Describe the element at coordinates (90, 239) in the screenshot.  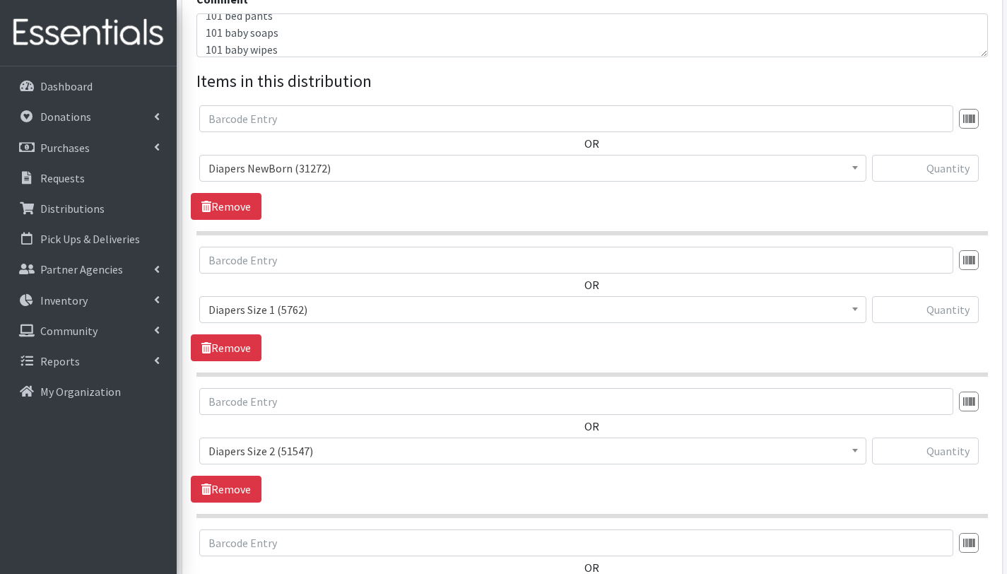
I see `p: Pick Ups & Deliveries` at that location.